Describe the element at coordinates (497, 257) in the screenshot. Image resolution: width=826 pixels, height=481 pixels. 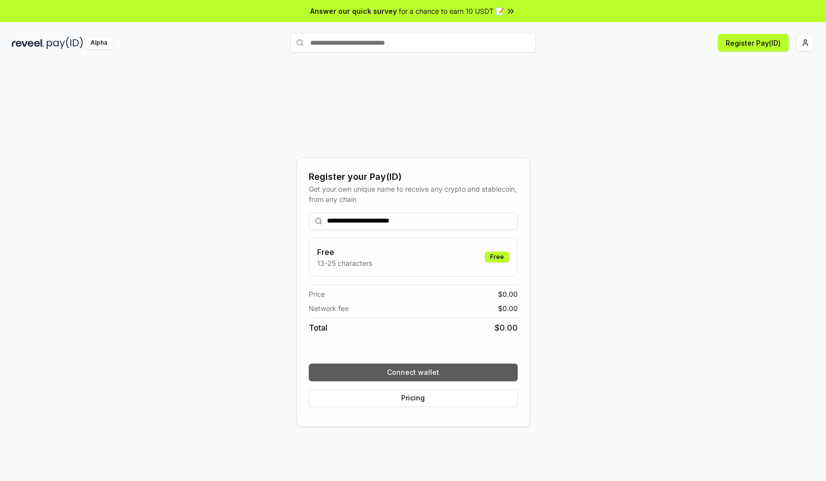
I see `div: Free` at that location.